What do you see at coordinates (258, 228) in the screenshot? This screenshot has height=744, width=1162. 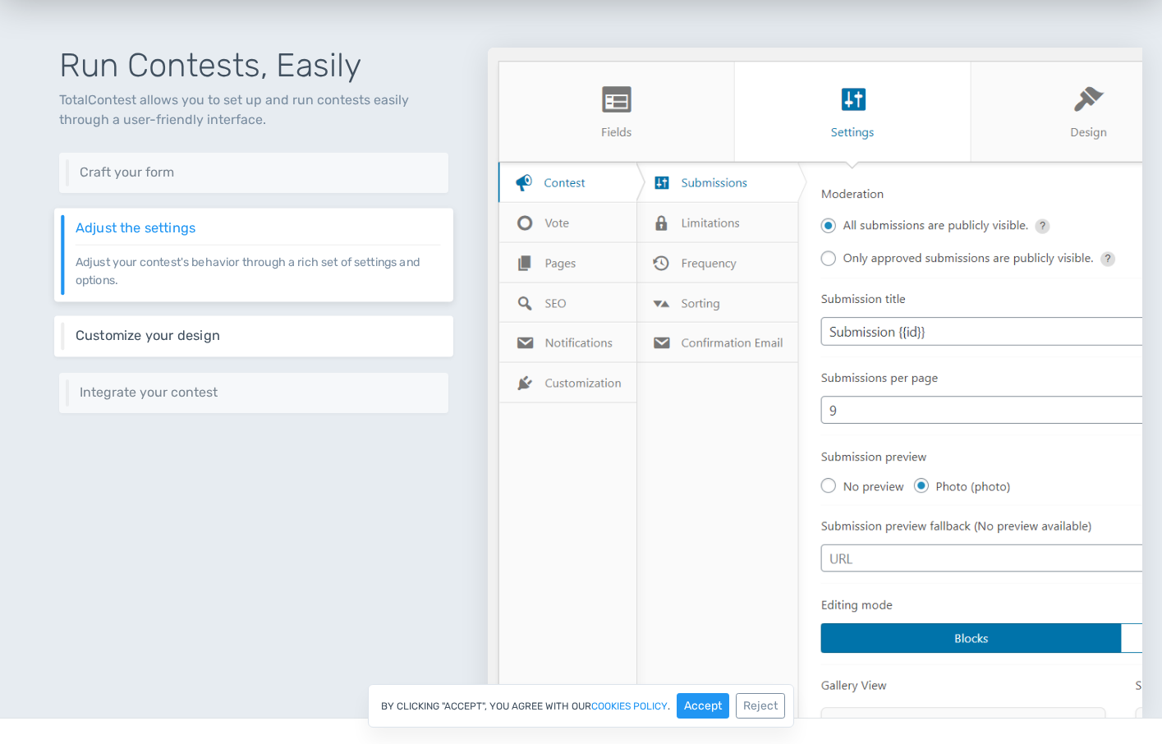 I see `h6: Adjust the settings` at bounding box center [258, 228].